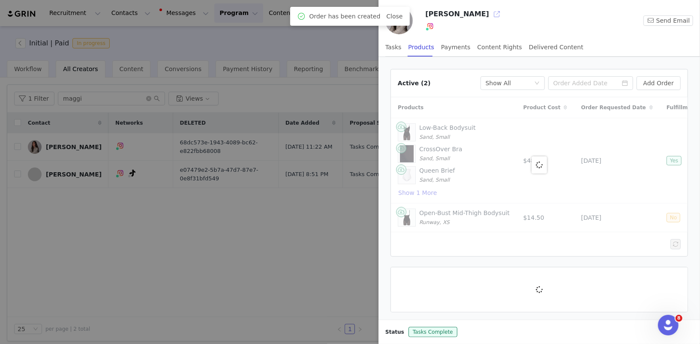  What do you see at coordinates (455, 47) in the screenshot?
I see `div: Payments` at bounding box center [455, 47].